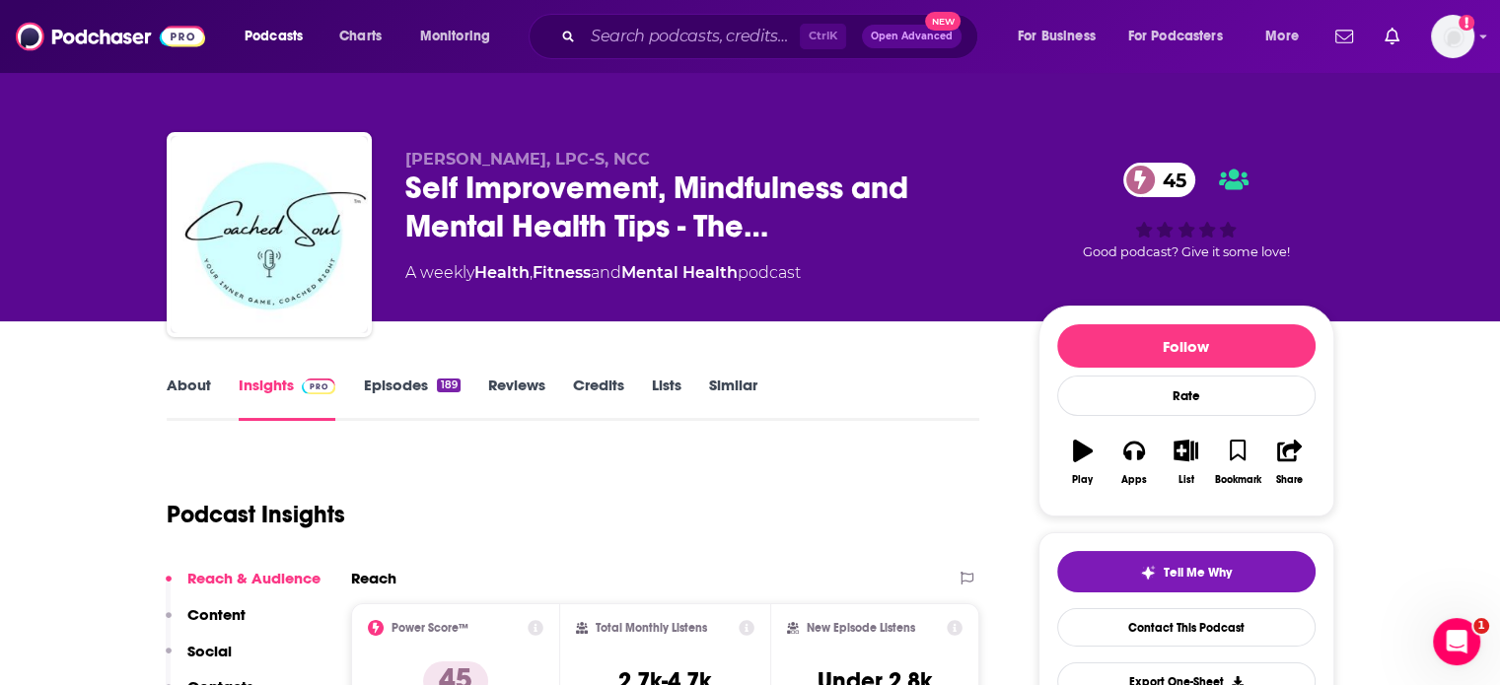 The width and height of the screenshot is (1500, 685). I want to click on a: Credits, so click(599, 398).